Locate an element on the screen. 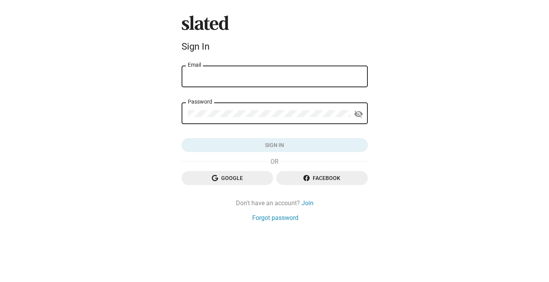 Image resolution: width=549 pixels, height=282 pixels. a: Join is located at coordinates (307, 203).